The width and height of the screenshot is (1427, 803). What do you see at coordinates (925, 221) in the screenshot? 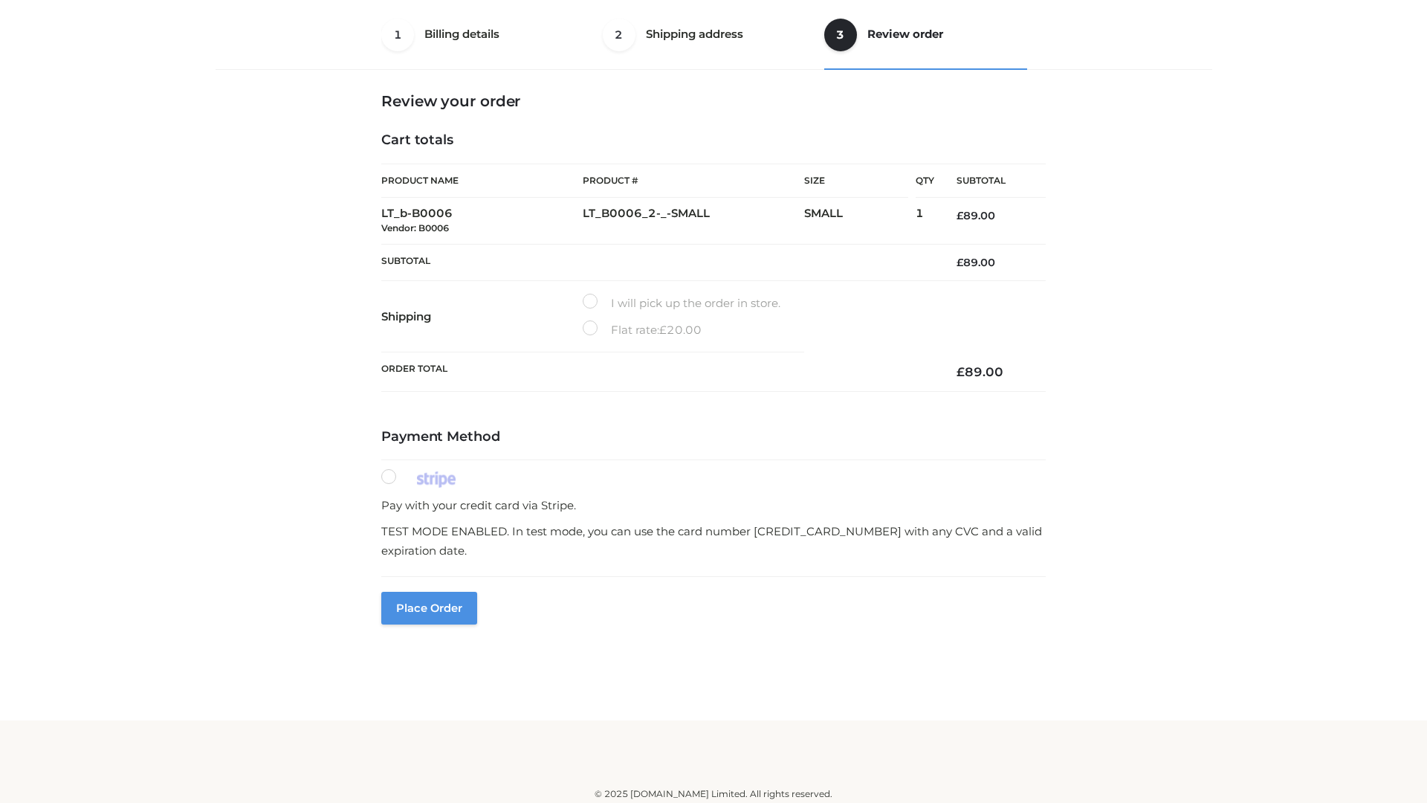
I see `td: 1` at bounding box center [925, 221].